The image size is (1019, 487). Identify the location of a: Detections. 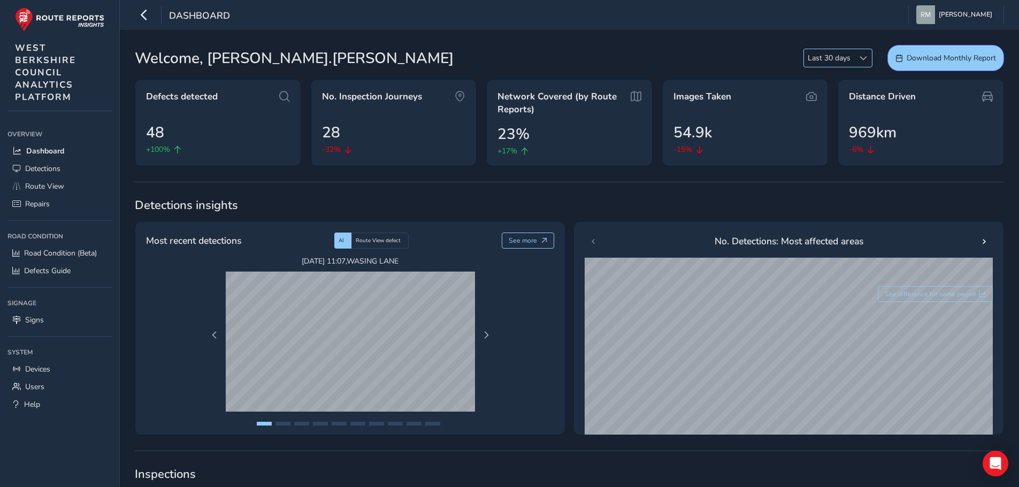
(59, 168).